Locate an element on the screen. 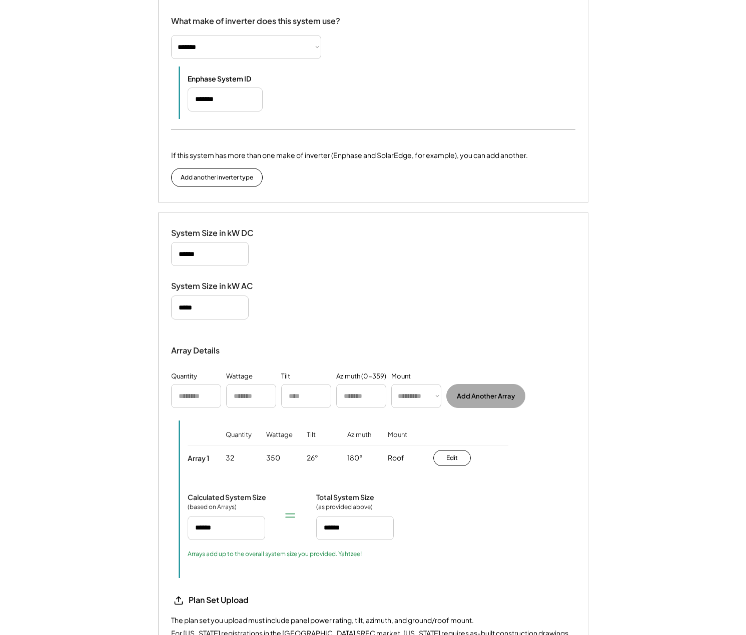  div: 180° is located at coordinates (355, 458).